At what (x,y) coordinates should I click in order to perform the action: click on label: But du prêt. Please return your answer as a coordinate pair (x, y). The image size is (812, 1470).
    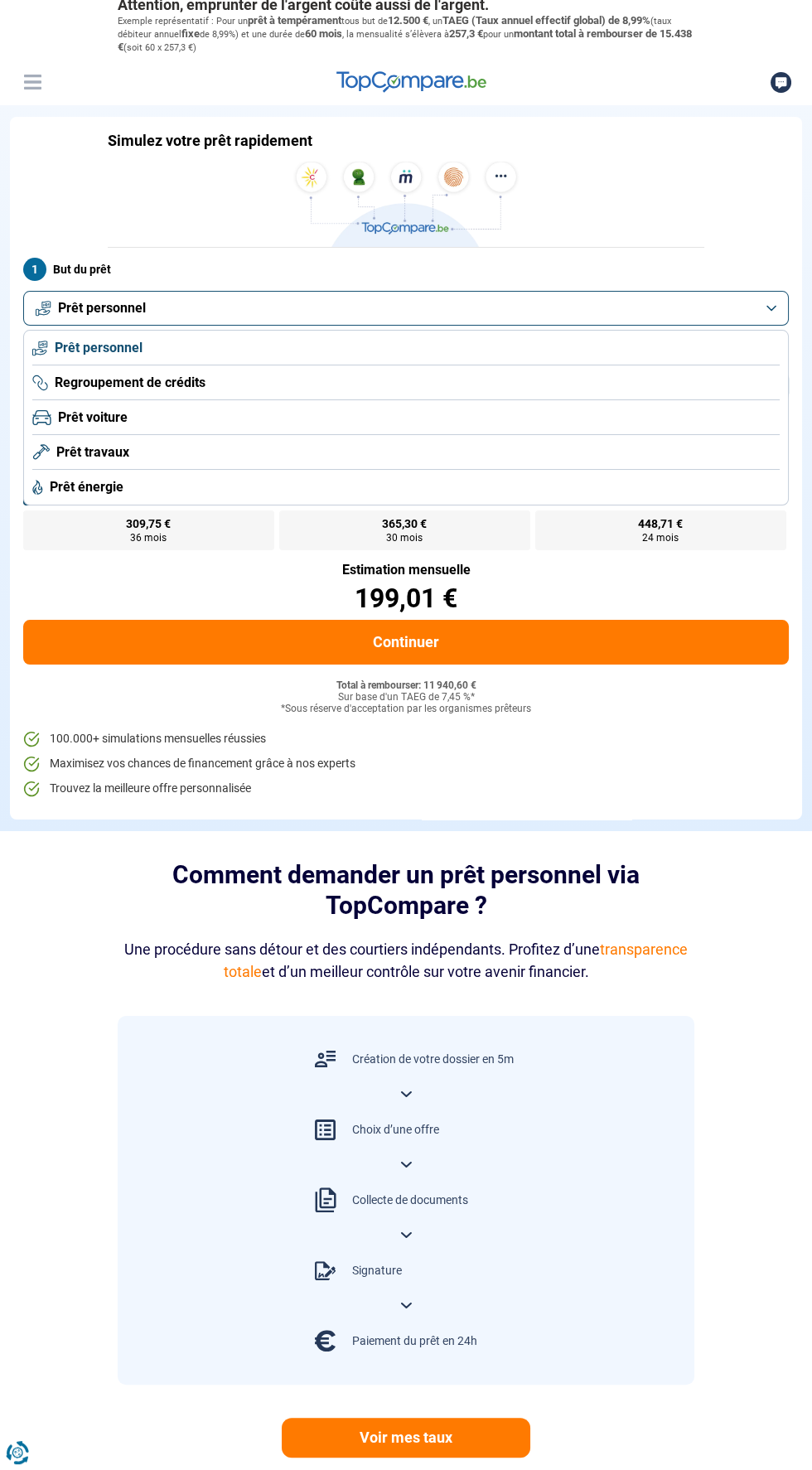
    Looking at the image, I should click on (406, 270).